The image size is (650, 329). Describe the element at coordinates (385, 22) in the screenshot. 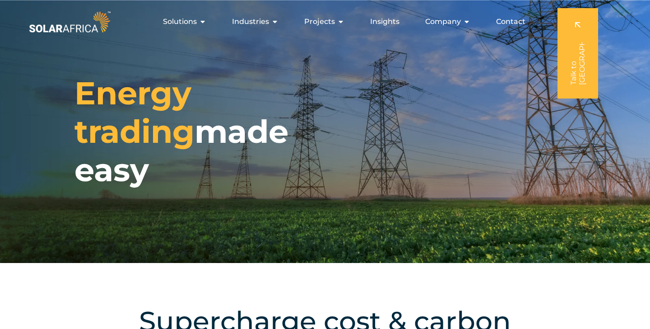

I see `span: Insights` at that location.